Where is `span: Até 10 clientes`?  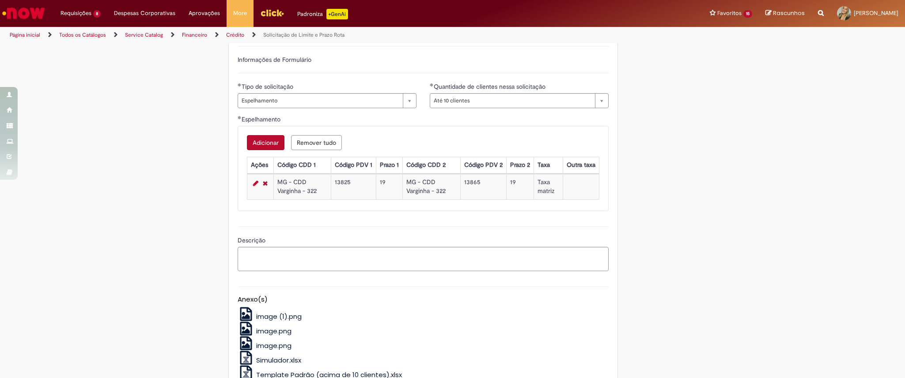
span: Até 10 clientes is located at coordinates (512, 101).